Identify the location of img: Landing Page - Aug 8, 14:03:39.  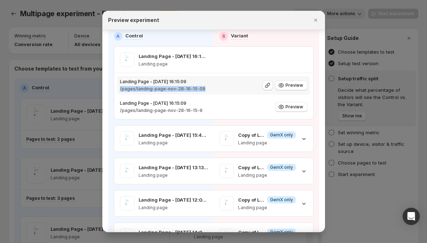
(127, 235).